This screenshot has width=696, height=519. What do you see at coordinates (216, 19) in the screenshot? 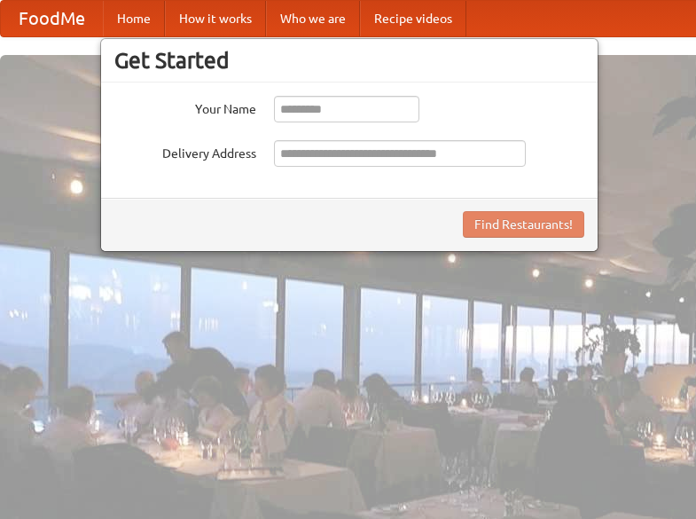
I see `a: How it works` at bounding box center [216, 19].